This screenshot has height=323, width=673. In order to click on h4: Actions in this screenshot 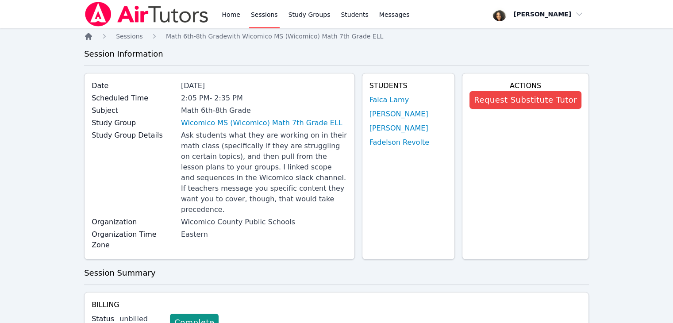, I will do `click(525, 86)`.